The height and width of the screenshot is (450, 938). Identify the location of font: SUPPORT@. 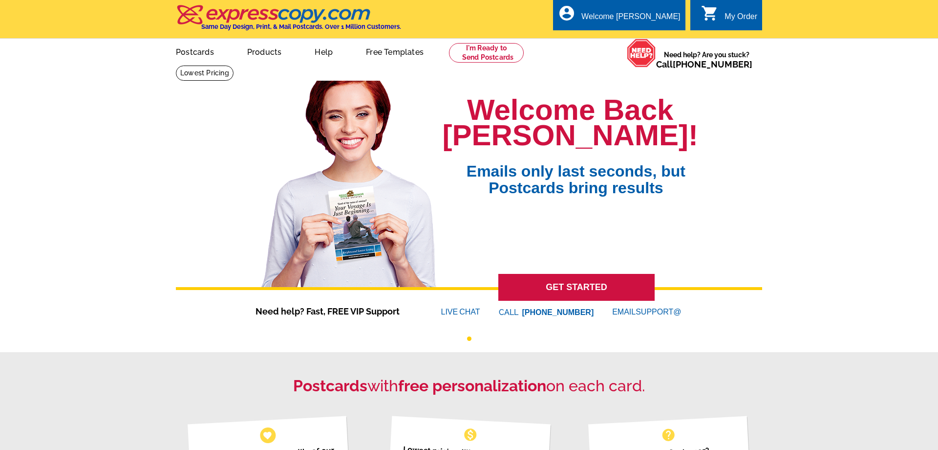
(659, 312).